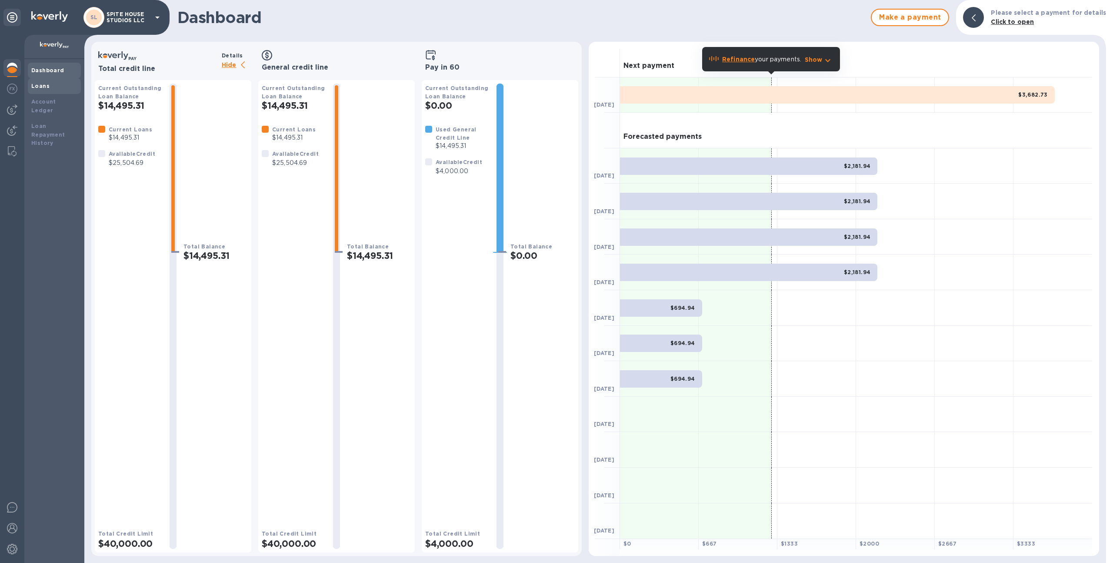 The height and width of the screenshot is (563, 1113). What do you see at coordinates (232, 55) in the screenshot?
I see `b: Details` at bounding box center [232, 55].